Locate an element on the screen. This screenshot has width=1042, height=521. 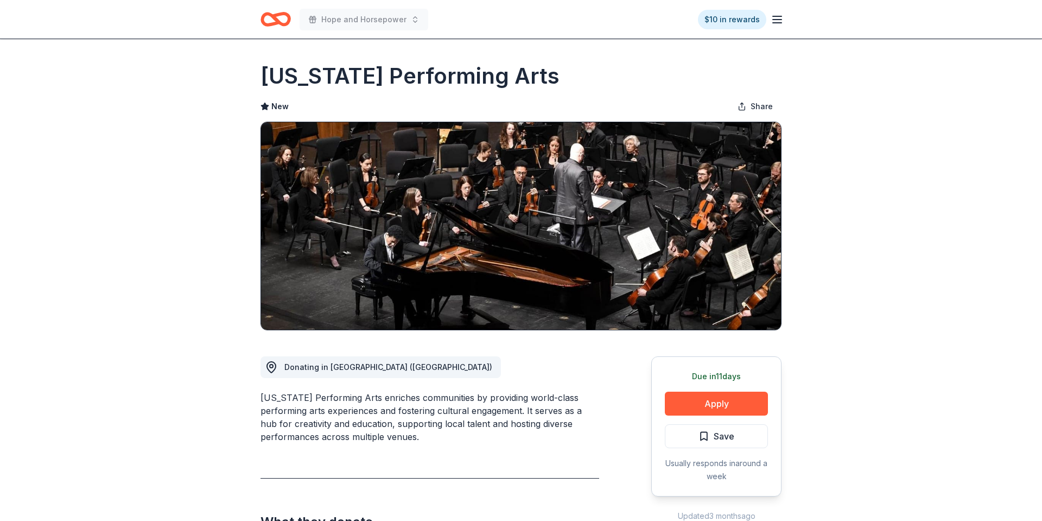
button: Save is located at coordinates (717, 436).